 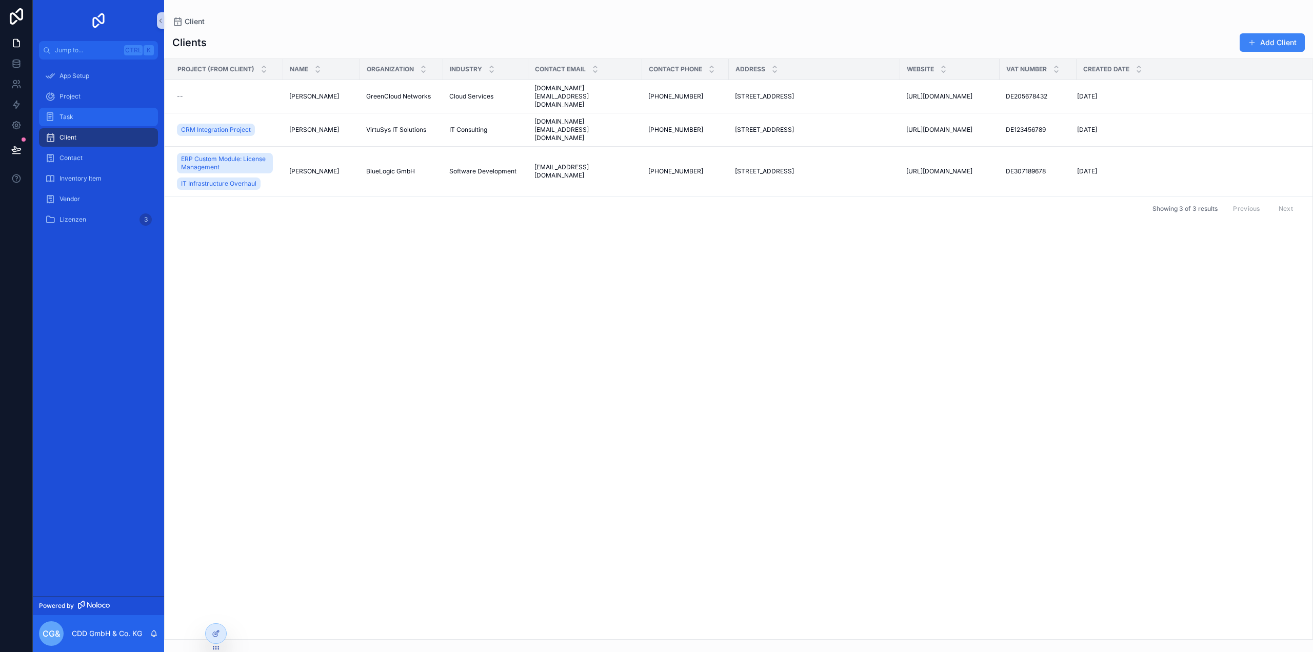 What do you see at coordinates (1026, 130) in the screenshot?
I see `span: DE123456789` at bounding box center [1026, 130].